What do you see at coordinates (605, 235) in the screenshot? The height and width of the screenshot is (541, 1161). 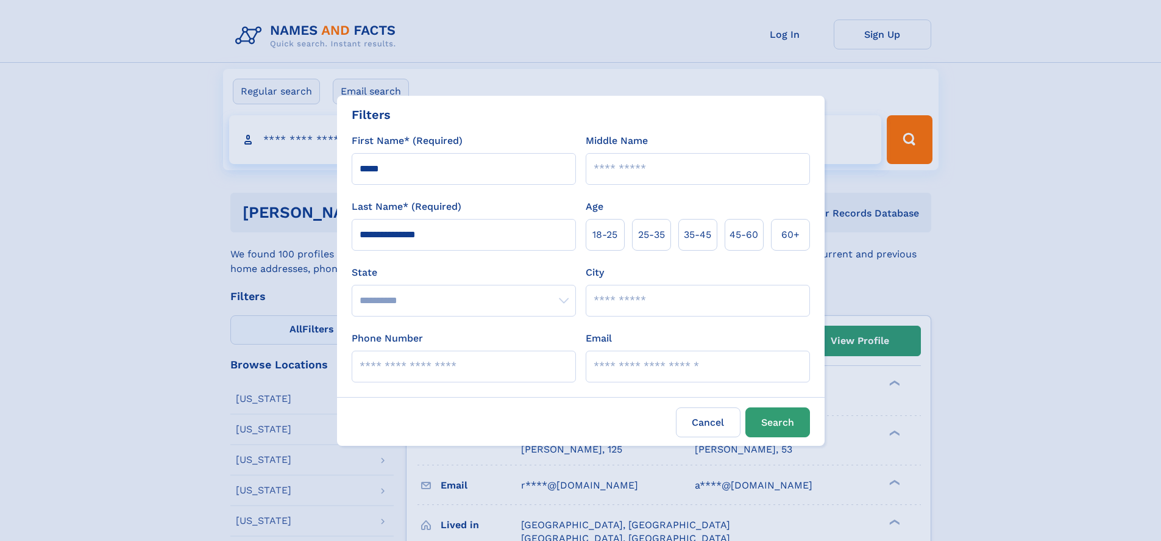 I see `span: 18‑25` at bounding box center [605, 235].